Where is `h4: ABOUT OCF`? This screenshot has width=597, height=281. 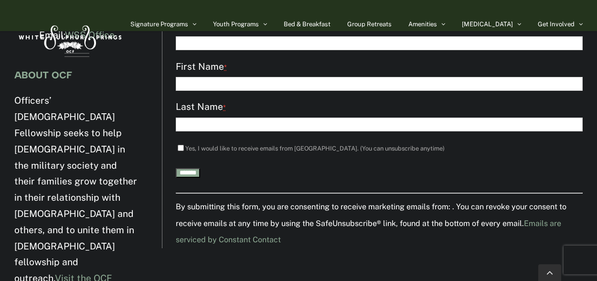
h4: ABOUT OCF is located at coordinates (77, 75).